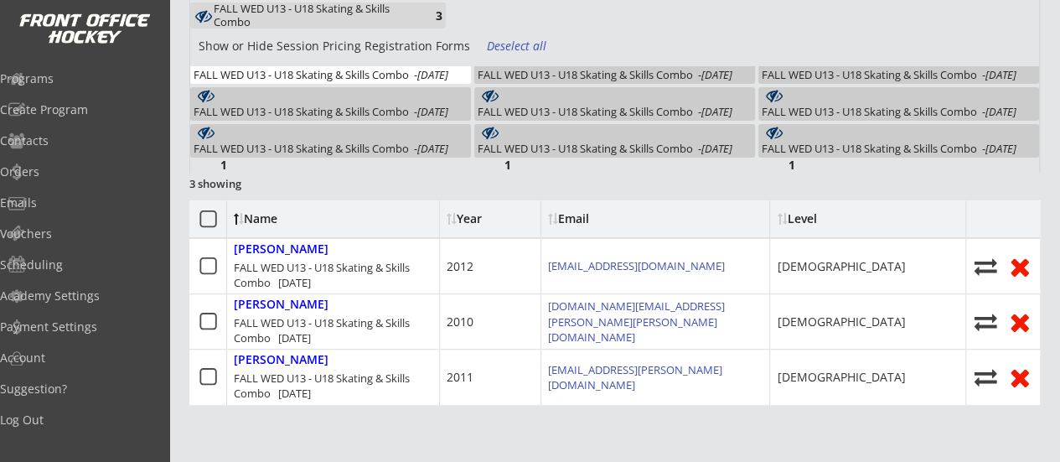 The image size is (1060, 462). I want to click on div: Level, so click(852, 219).